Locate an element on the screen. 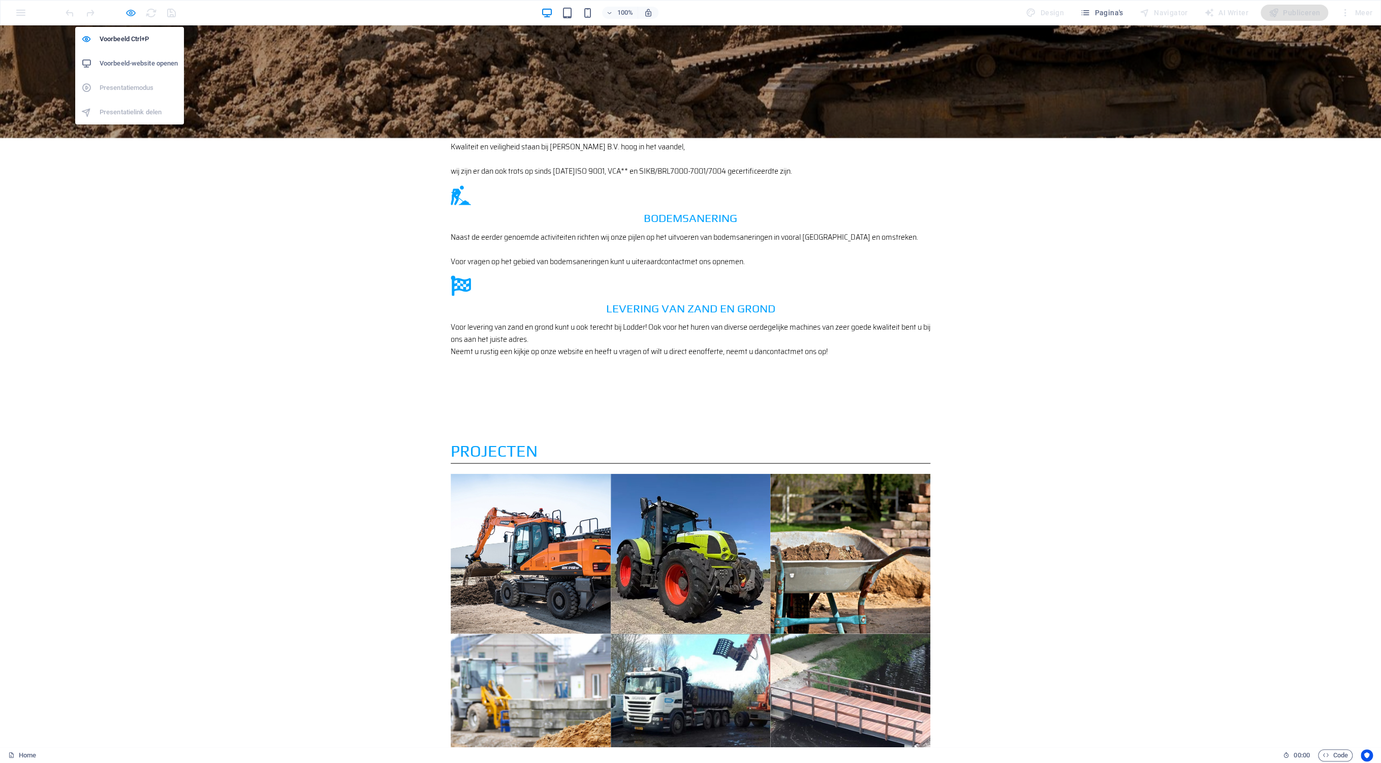 The height and width of the screenshot is (763, 1381). a: Project 1 is located at coordinates (530, 528).